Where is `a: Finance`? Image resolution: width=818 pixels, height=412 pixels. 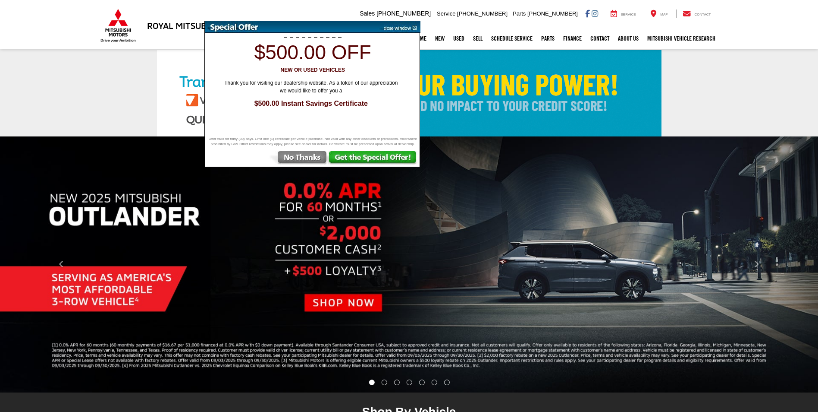
a: Finance is located at coordinates (572, 38).